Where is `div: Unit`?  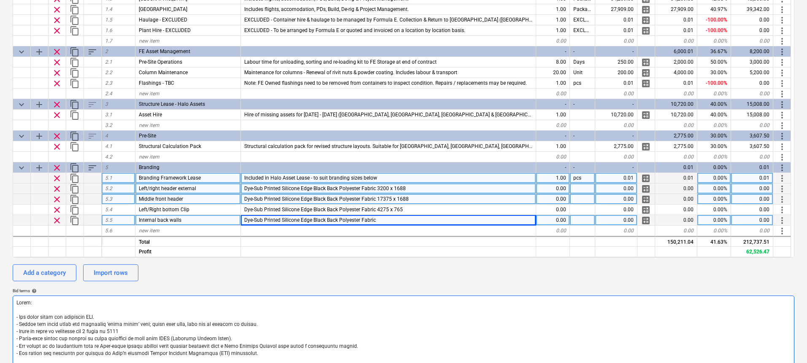
div: Unit is located at coordinates (582, 73).